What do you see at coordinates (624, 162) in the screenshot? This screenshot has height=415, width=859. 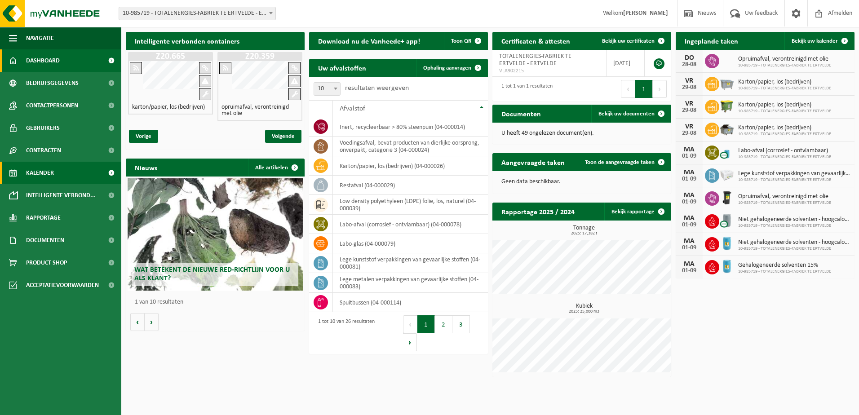 I see `a: Toon de aangevraagde taken` at bounding box center [624, 162].